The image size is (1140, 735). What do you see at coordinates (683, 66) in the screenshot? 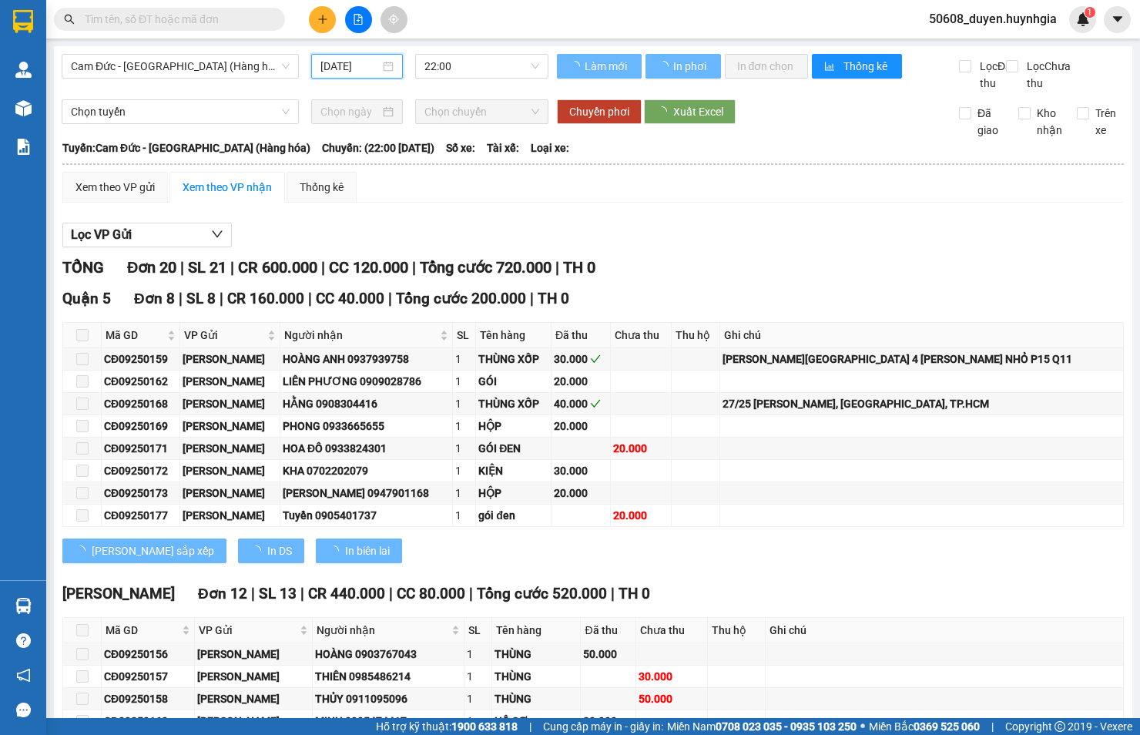
I see `button: In phơi` at bounding box center [683, 66].